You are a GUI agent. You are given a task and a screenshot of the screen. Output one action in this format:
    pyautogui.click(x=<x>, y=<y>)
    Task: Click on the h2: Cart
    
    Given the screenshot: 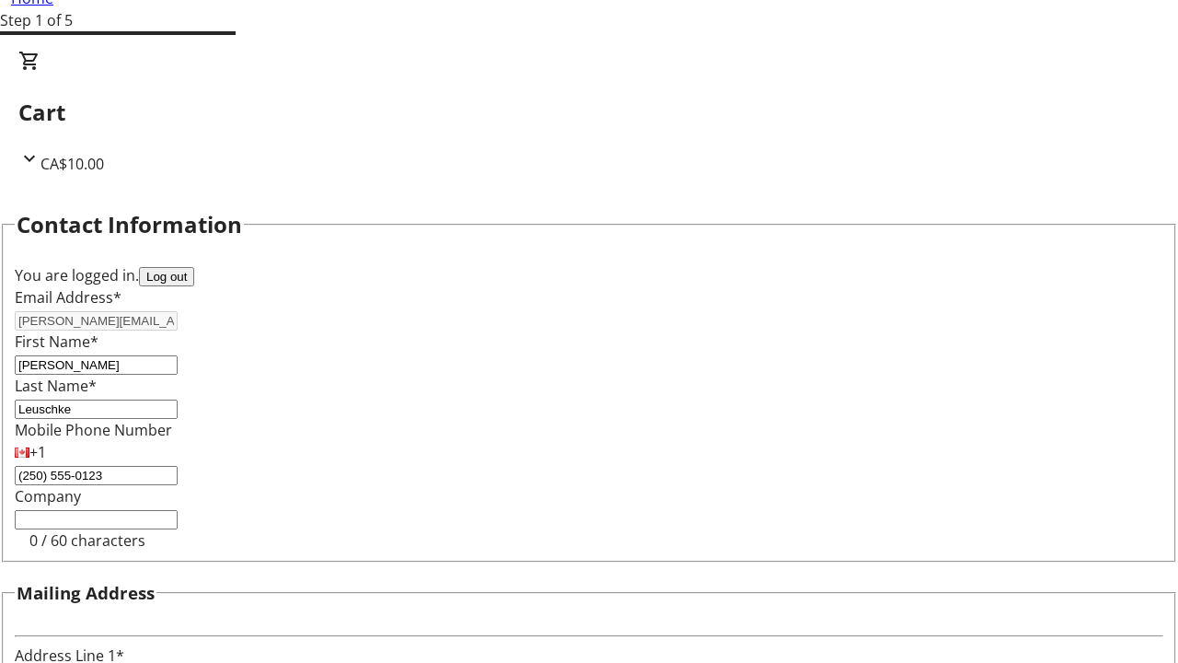 What is the action you would take?
    pyautogui.click(x=589, y=112)
    